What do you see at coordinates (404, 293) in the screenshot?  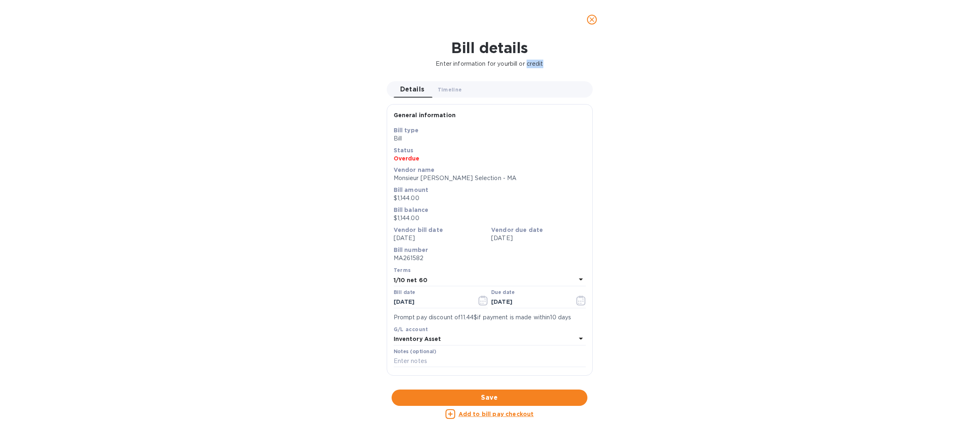 I see `label: Bill date` at bounding box center [404, 293].